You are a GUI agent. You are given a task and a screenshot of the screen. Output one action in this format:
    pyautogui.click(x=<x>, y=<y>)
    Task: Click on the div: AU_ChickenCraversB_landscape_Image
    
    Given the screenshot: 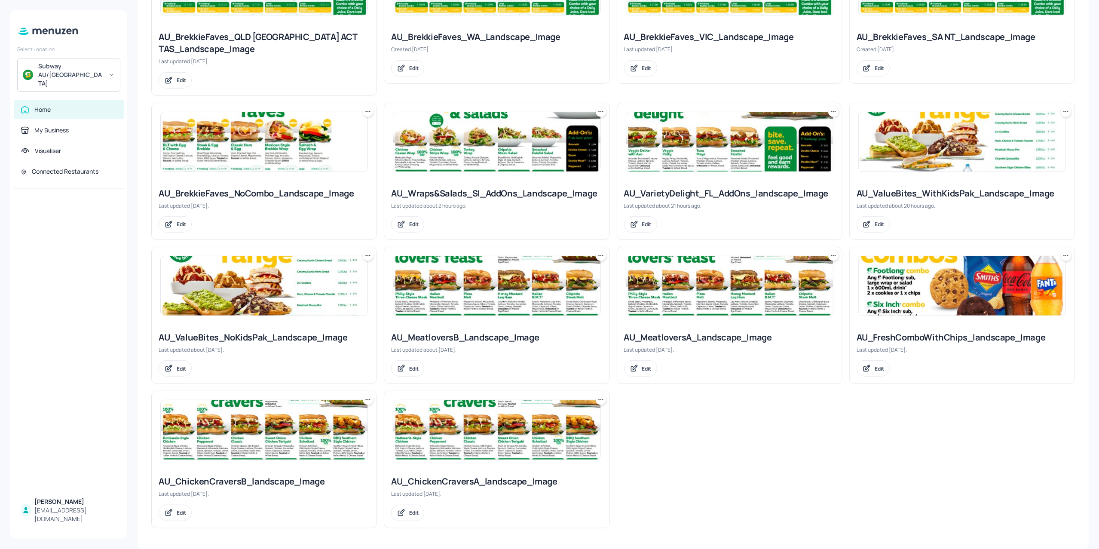 What is the action you would take?
    pyautogui.click(x=264, y=481)
    